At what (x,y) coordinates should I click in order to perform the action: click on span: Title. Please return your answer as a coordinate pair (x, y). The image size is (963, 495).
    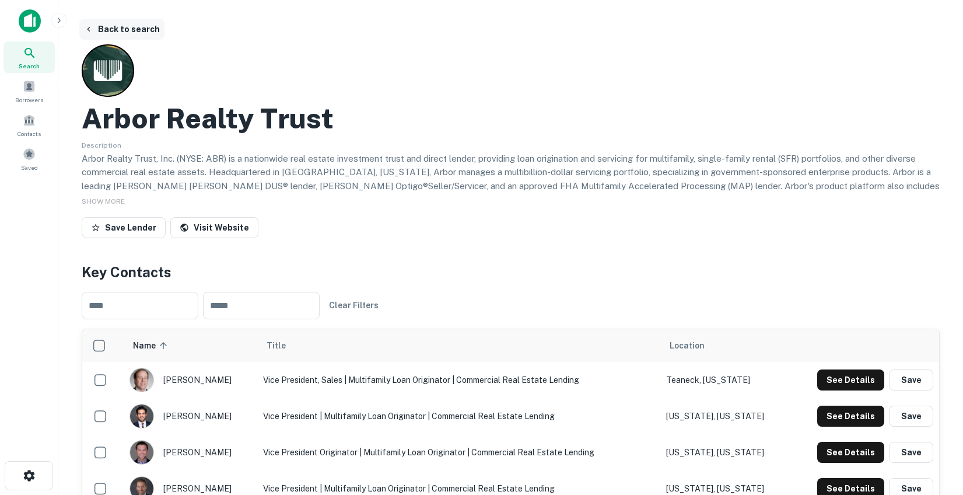
    Looking at the image, I should click on (284, 345).